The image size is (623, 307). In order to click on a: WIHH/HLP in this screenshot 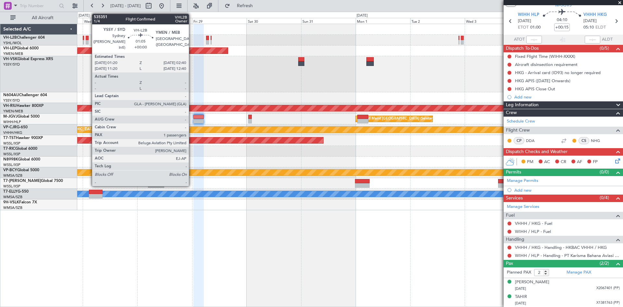, I will do `click(12, 122)`.